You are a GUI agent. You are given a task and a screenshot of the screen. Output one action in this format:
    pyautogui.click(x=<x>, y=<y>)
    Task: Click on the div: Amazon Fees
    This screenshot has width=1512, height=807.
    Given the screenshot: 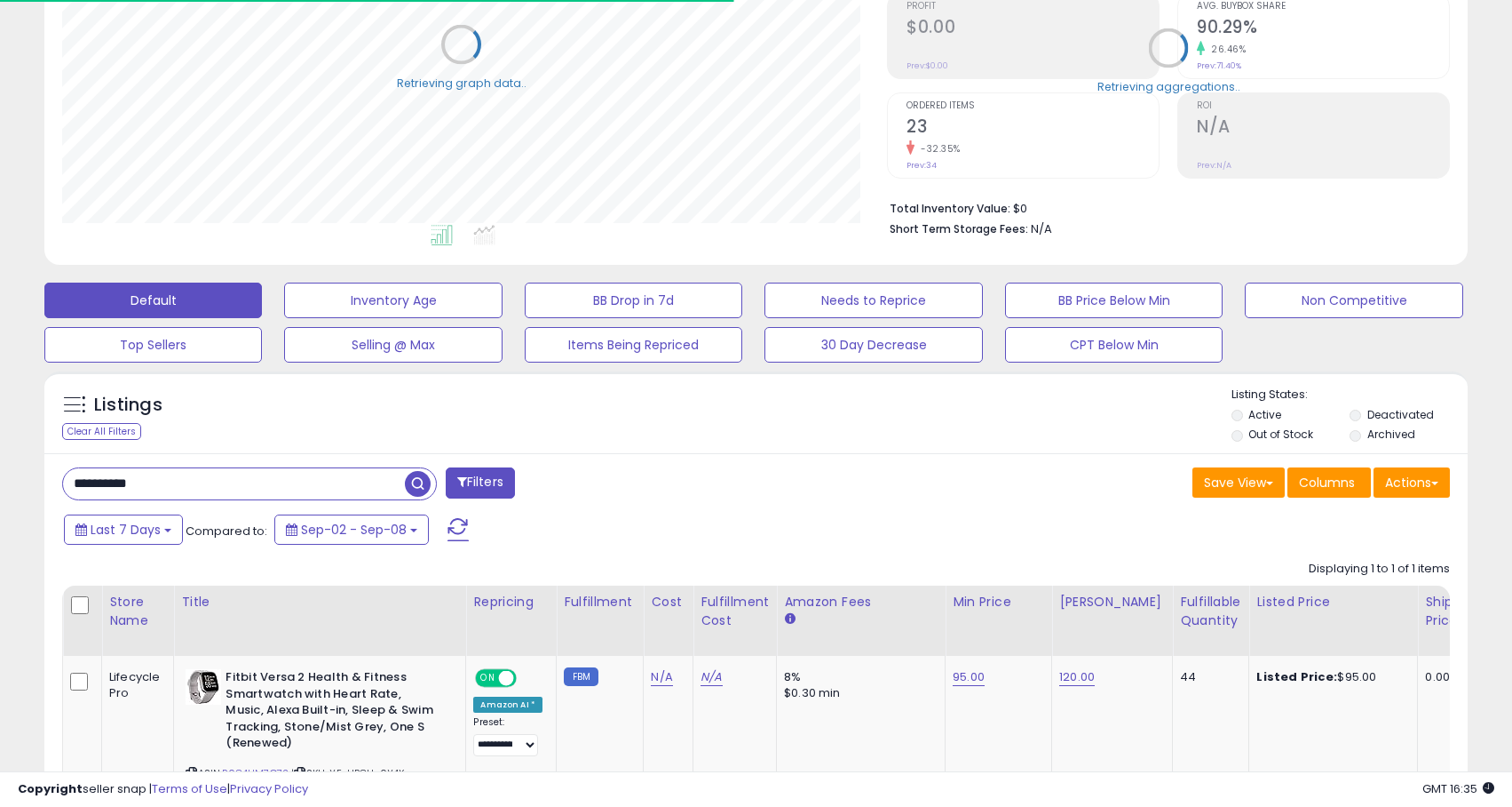 What is the action you would take?
    pyautogui.click(x=861, y=601)
    